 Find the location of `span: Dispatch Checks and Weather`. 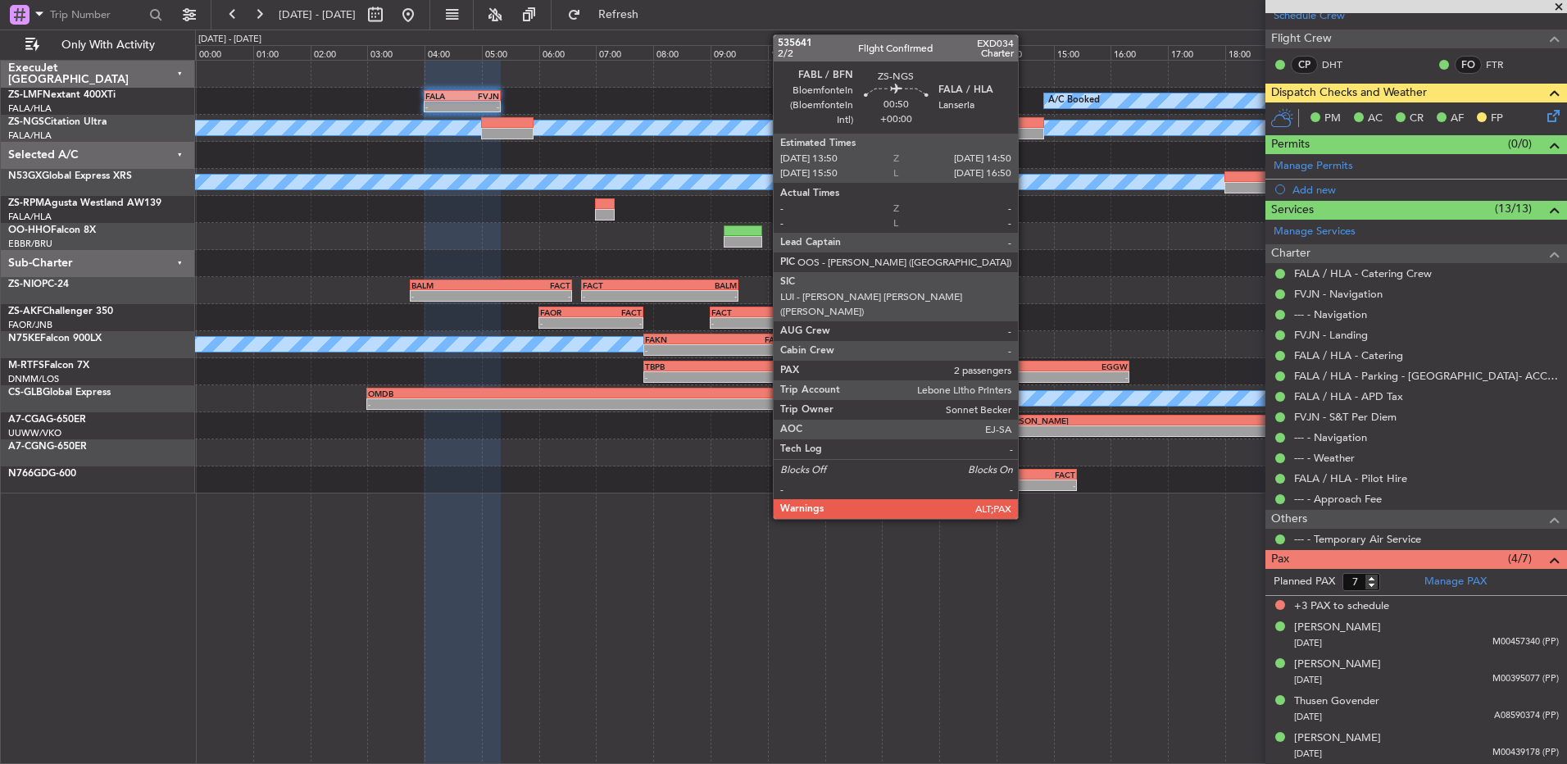

span: Dispatch Checks and Weather is located at coordinates (1349, 93).